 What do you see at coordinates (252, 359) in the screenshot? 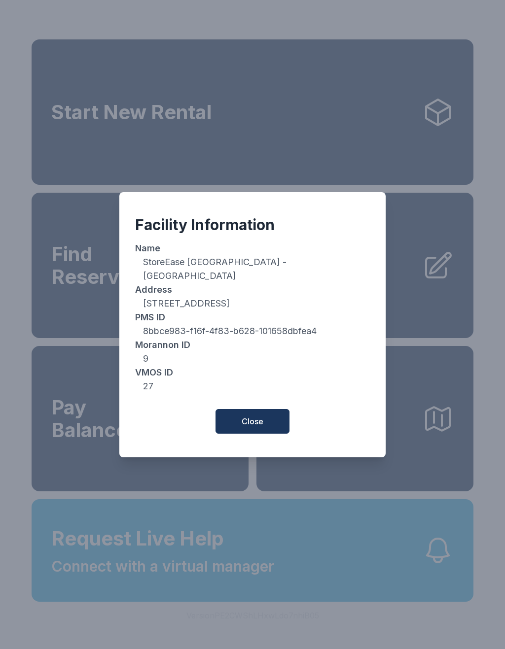
I see `dd: 9` at bounding box center [252, 359].